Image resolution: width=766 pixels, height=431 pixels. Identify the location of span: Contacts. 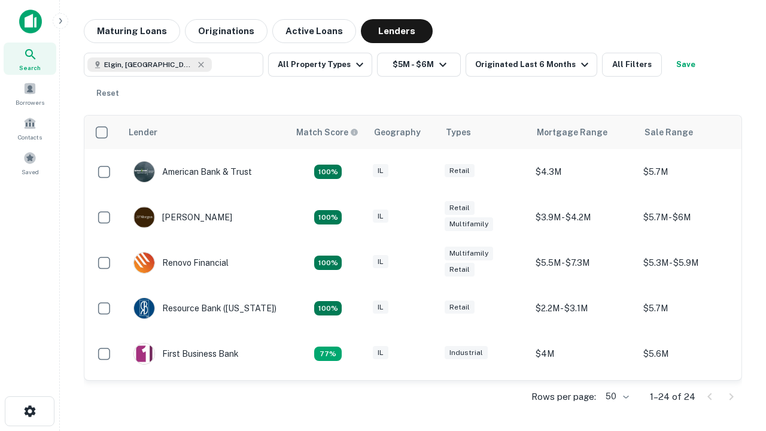
(30, 137).